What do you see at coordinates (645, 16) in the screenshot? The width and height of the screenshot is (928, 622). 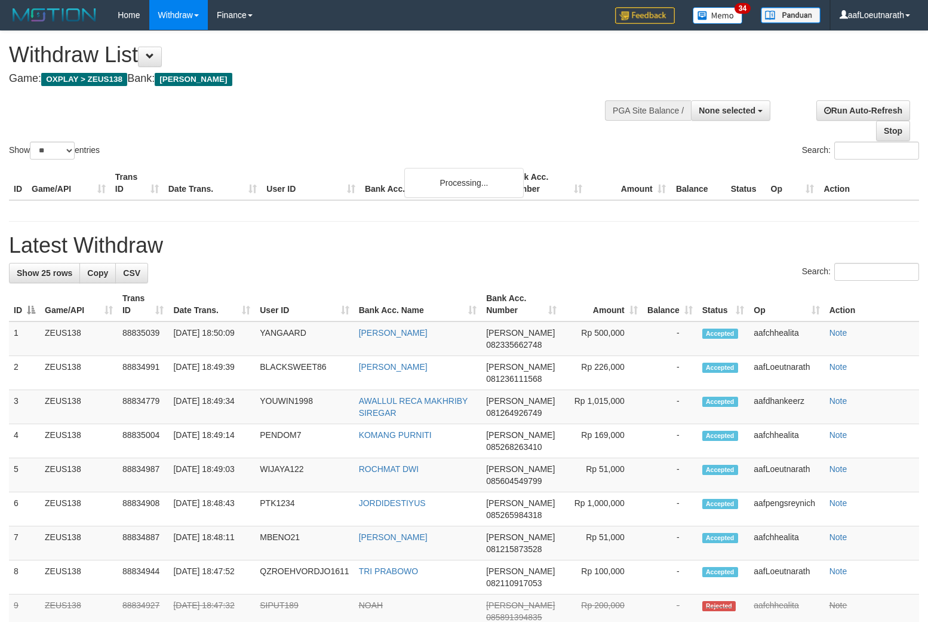 I see `img: Feedback.jpg` at bounding box center [645, 16].